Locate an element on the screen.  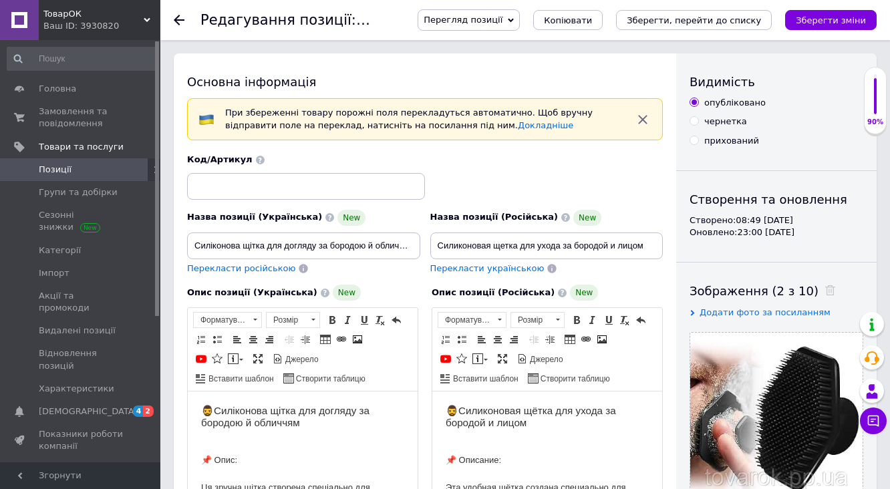
h3: 🧔‍♂️Силіконова щітка для догляду за бородою й обличчям is located at coordinates (115, 25).